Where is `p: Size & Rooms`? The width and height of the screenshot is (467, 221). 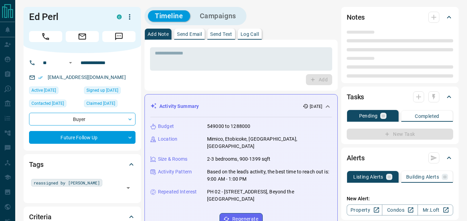 p: Size & Rooms is located at coordinates (173, 159).